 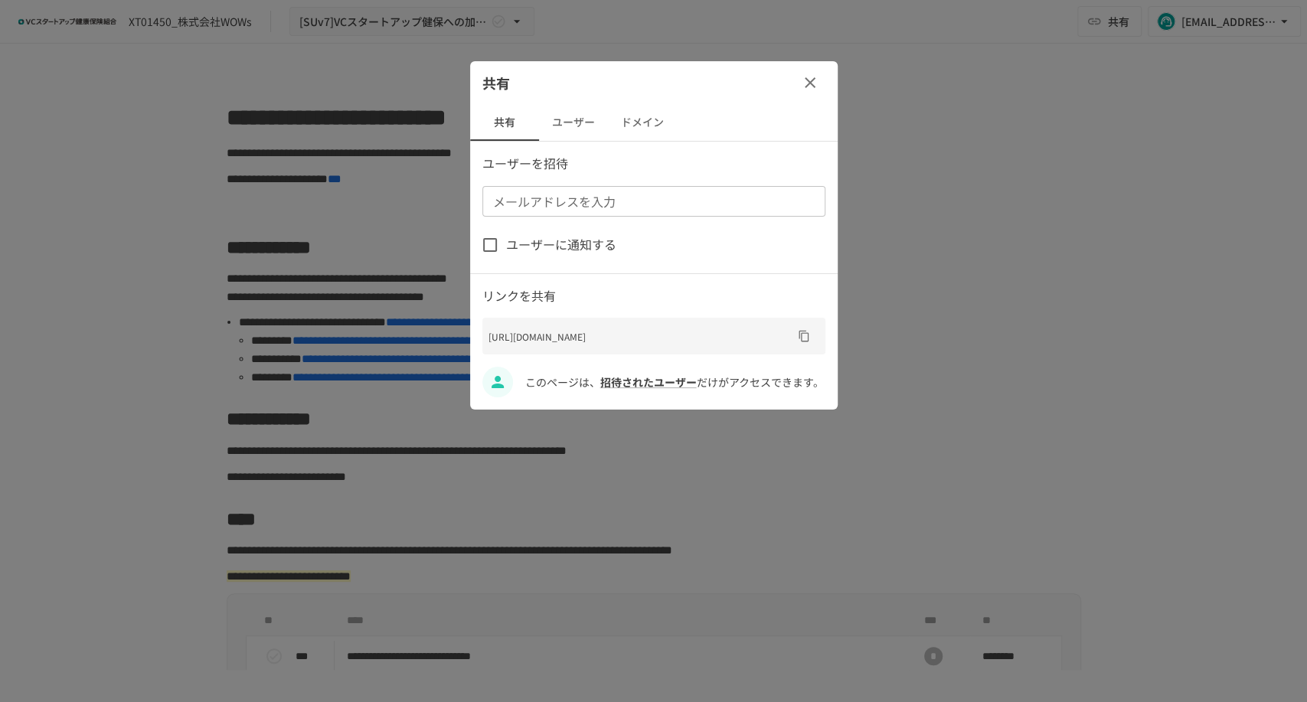 I want to click on div: 共有, so click(x=654, y=83).